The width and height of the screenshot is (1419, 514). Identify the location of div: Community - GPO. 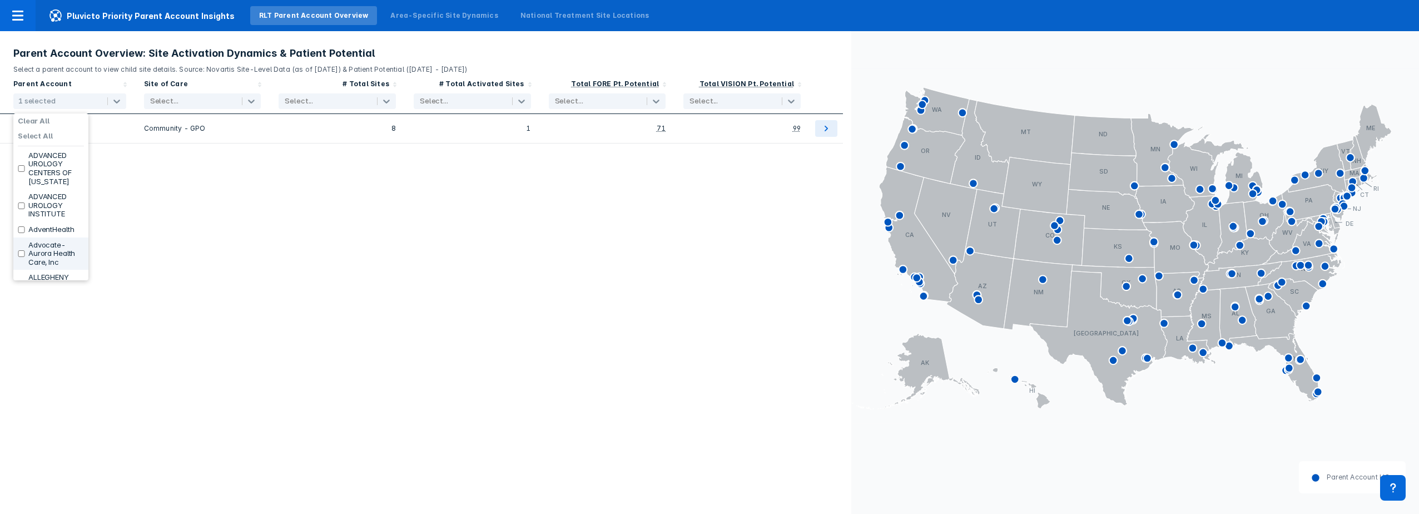
(202, 128).